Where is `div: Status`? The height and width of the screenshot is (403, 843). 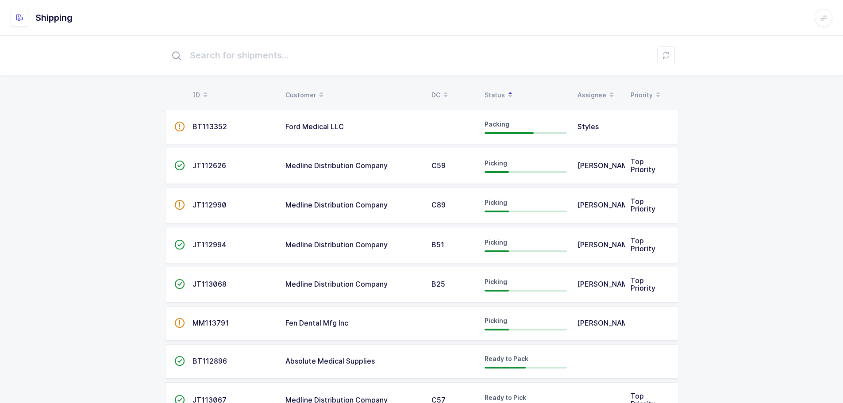 div: Status is located at coordinates (526, 95).